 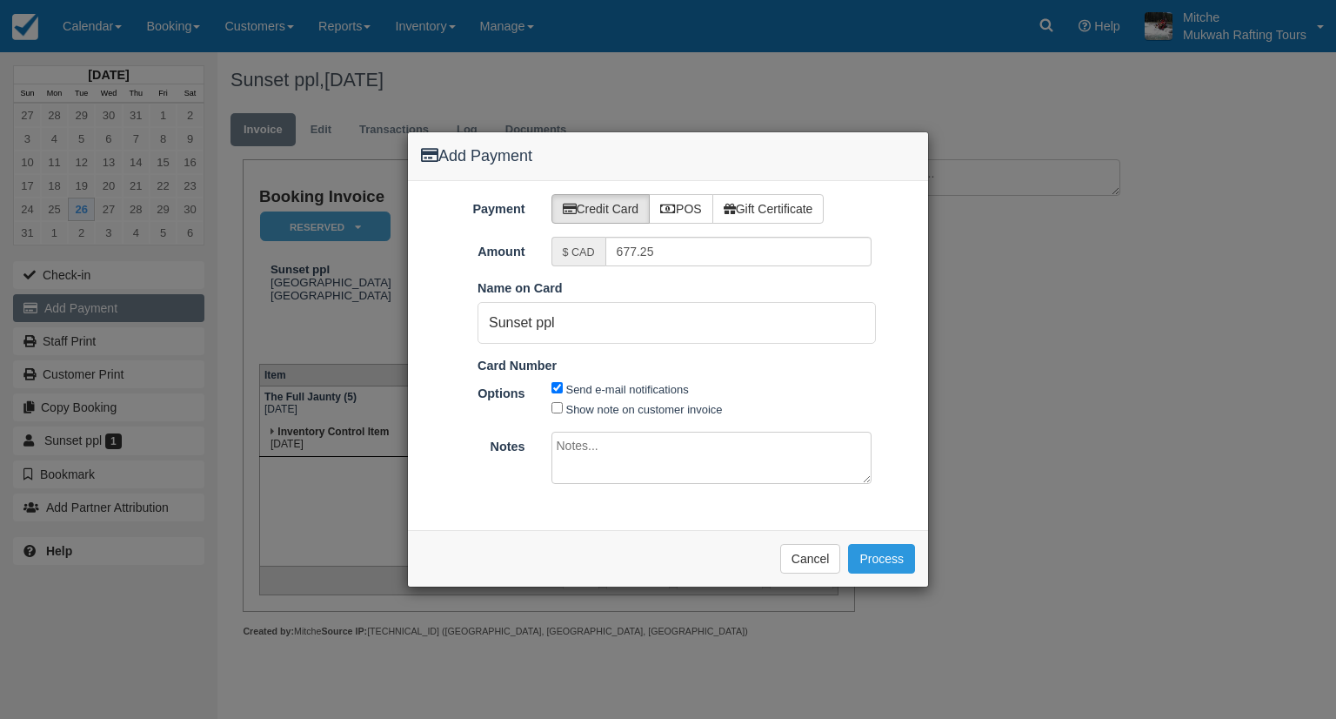 I want to click on input: Valid amount required., so click(x=739, y=251).